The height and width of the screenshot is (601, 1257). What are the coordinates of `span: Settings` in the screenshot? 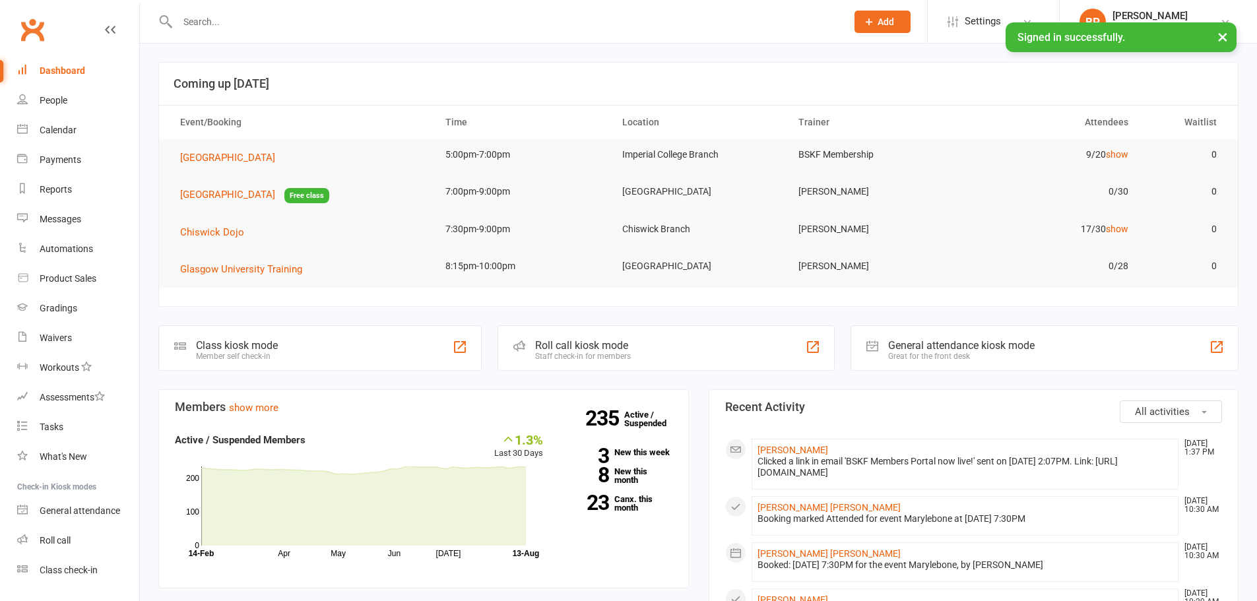 It's located at (982, 21).